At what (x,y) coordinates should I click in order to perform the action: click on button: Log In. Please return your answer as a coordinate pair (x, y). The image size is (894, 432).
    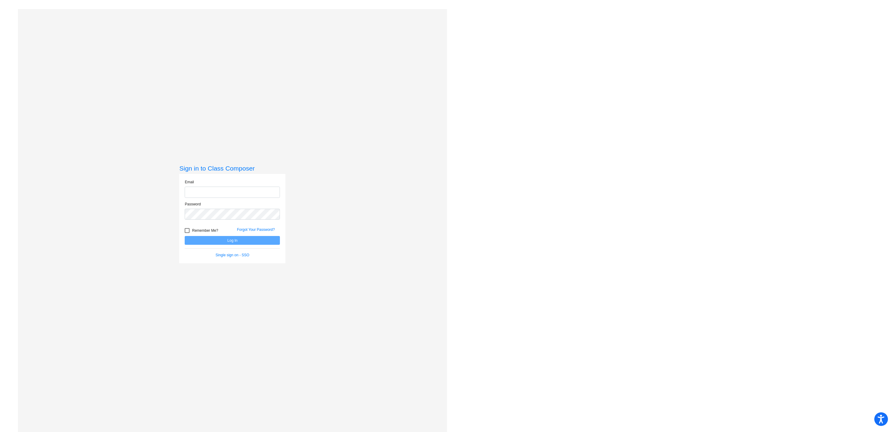
    Looking at the image, I should click on (232, 240).